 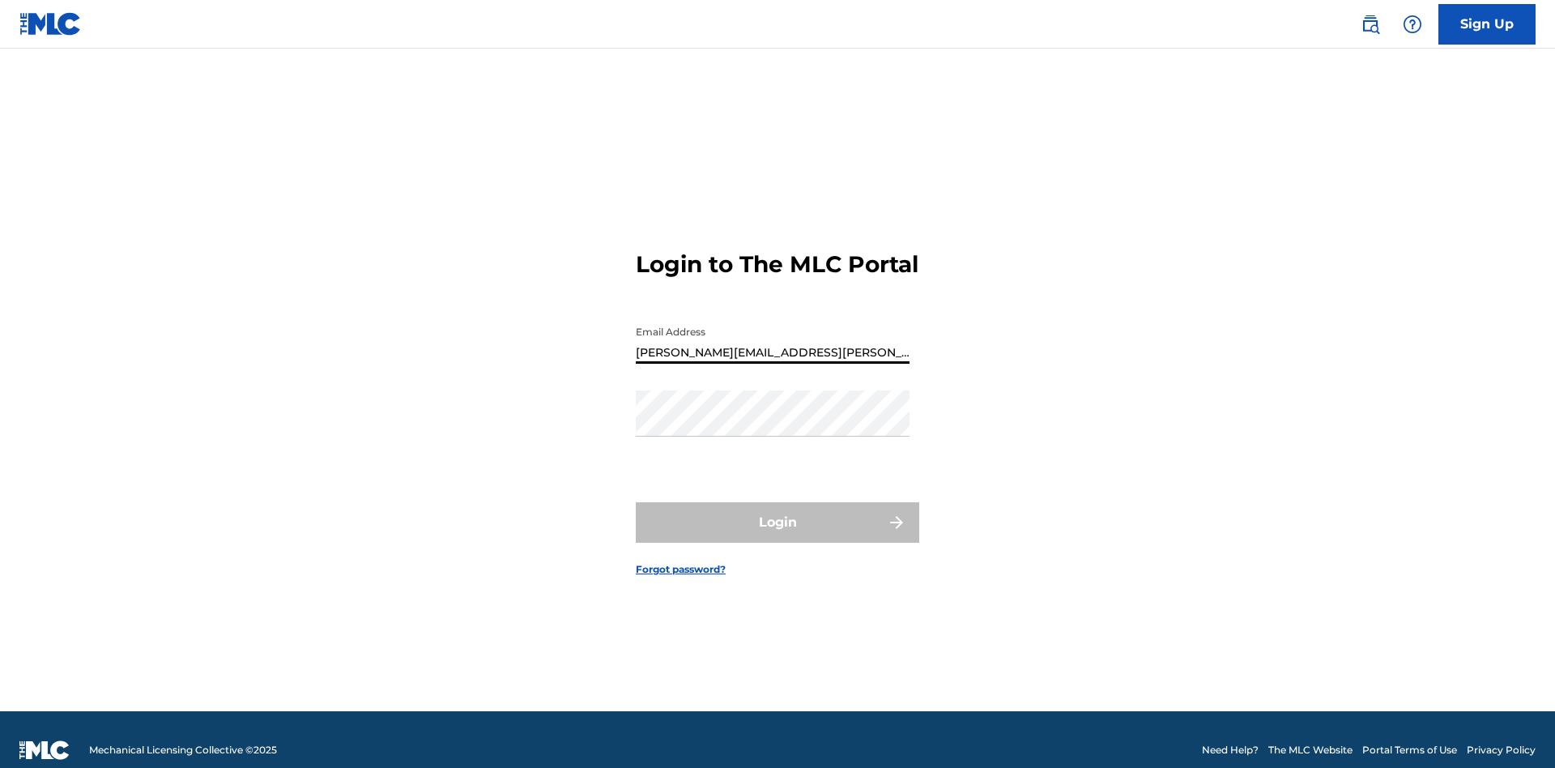 I want to click on a: Need Help?, so click(x=1230, y=750).